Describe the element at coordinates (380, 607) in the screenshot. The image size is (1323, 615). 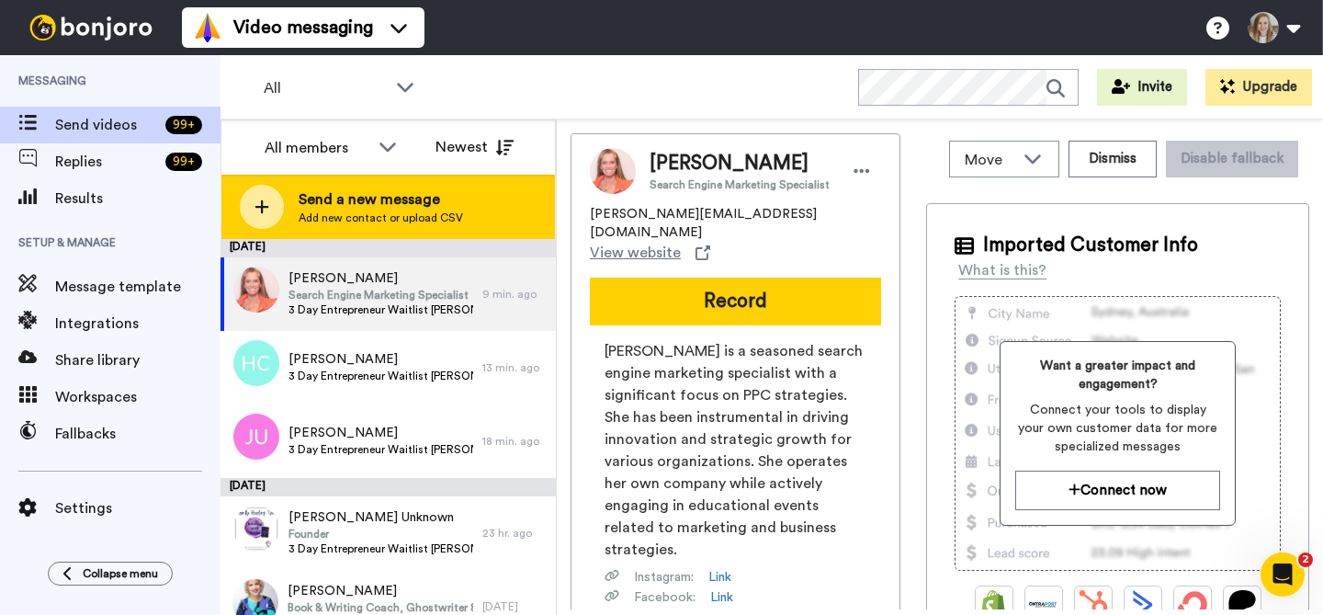
I see `span: Book & Writing Coach, Ghostwriter & Writing Consultant` at that location.